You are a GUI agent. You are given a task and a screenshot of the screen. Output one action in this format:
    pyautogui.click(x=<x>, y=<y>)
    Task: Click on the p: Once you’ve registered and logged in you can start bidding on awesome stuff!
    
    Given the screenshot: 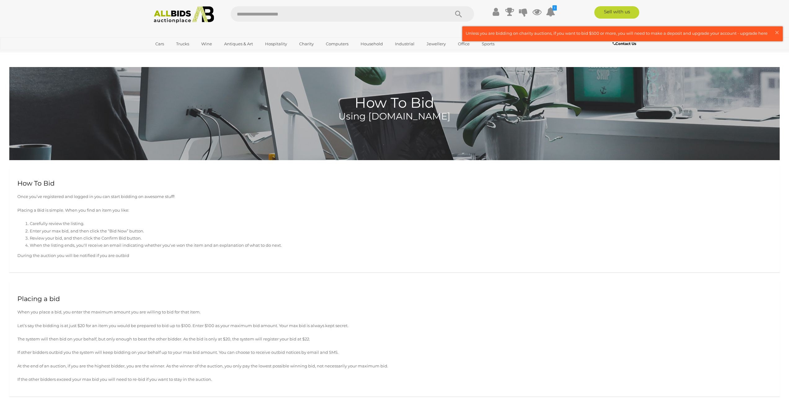 What is the action you would take?
    pyautogui.click(x=394, y=196)
    